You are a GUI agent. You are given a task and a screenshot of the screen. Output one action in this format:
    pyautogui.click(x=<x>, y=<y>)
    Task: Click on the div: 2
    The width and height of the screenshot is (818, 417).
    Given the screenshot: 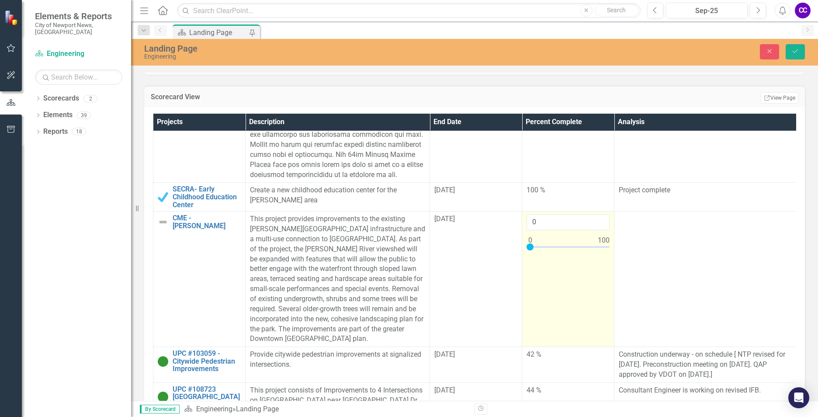 What is the action you would take?
    pyautogui.click(x=90, y=98)
    